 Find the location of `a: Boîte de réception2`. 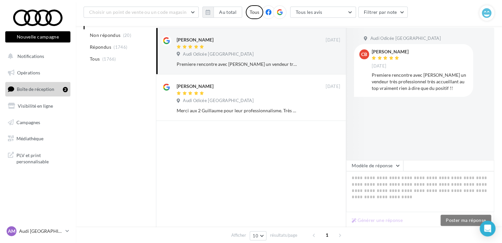

a: Boîte de réception2 is located at coordinates (38, 89).